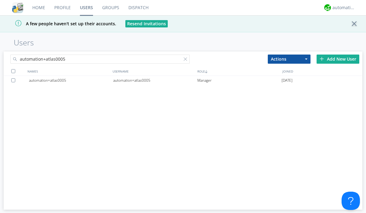 This screenshot has width=366, height=213. I want to click on img: cddb5a64eb264b2086981ab96f4c1ba7, so click(18, 8).